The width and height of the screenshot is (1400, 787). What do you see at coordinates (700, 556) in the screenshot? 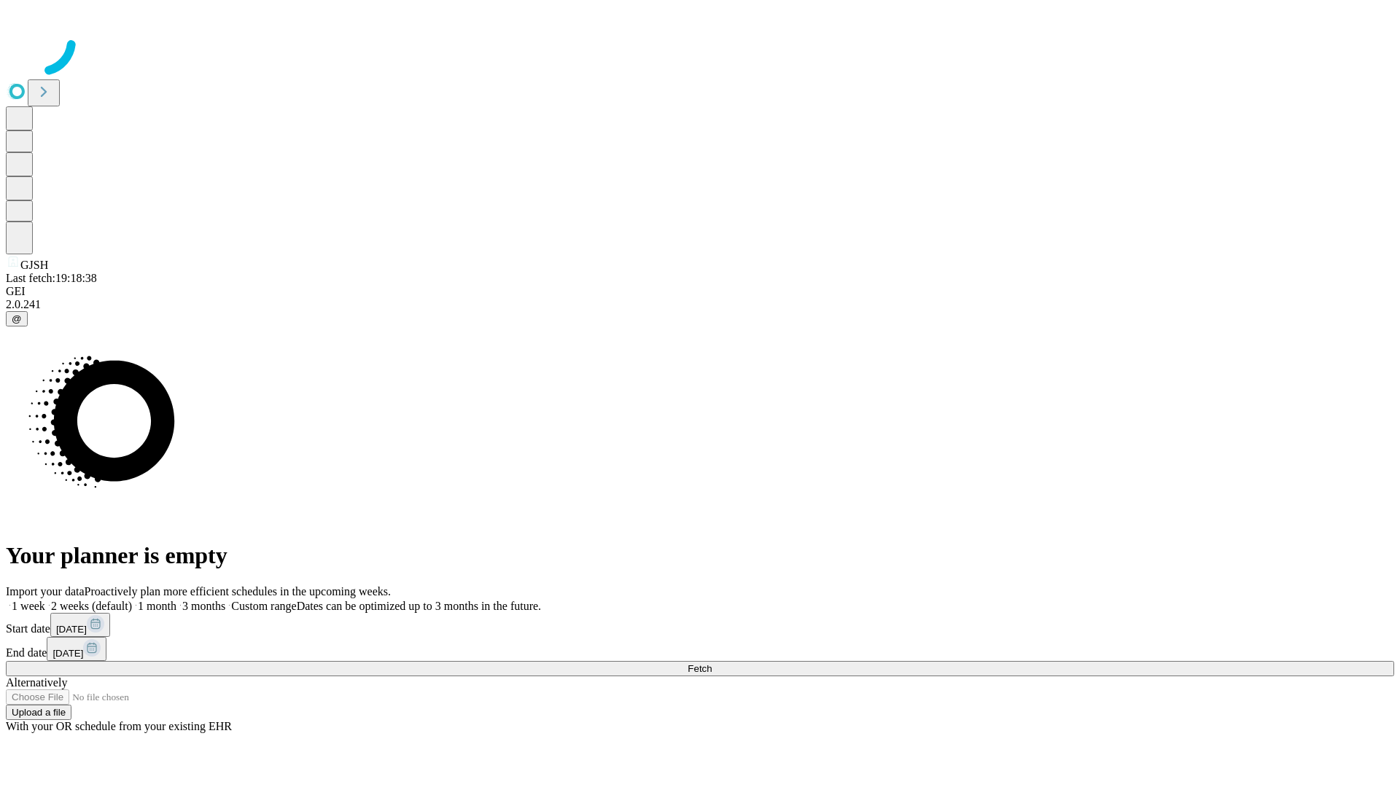
I see `h1: Your planner is empty` at bounding box center [700, 556].